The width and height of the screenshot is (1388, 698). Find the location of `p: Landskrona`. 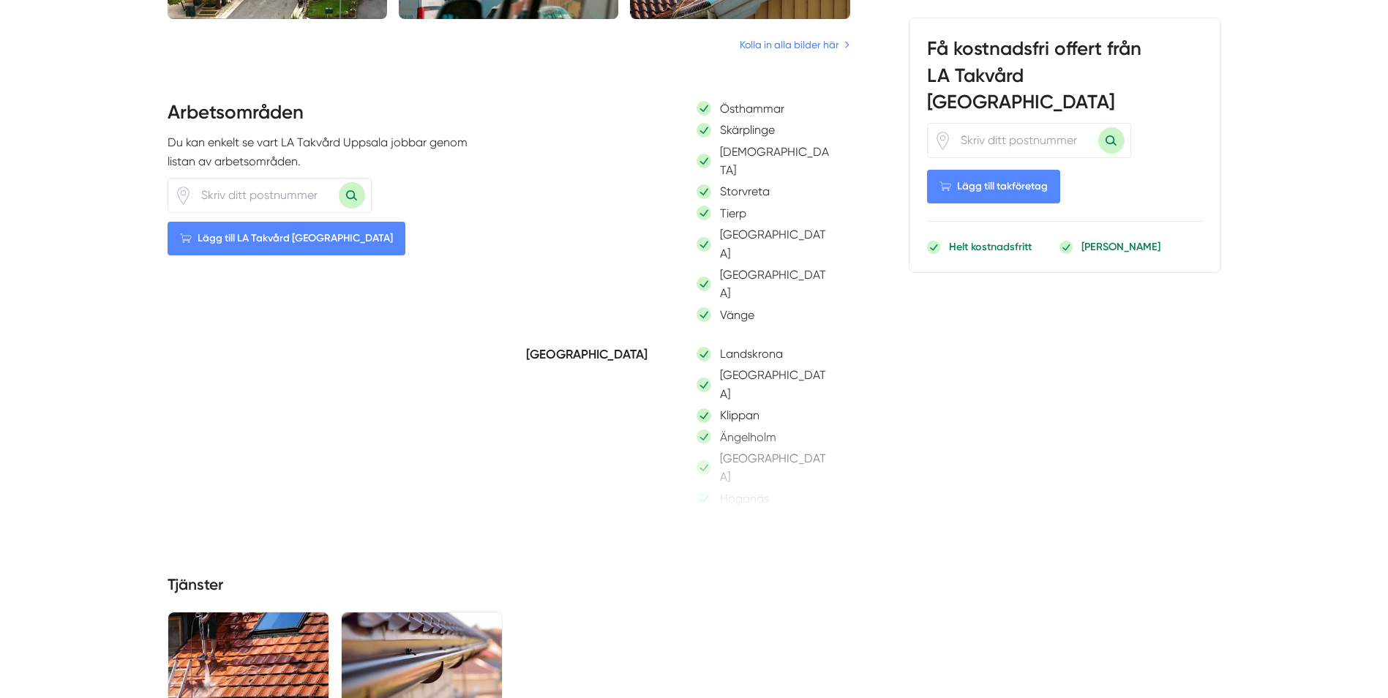

p: Landskrona is located at coordinates (751, 353).